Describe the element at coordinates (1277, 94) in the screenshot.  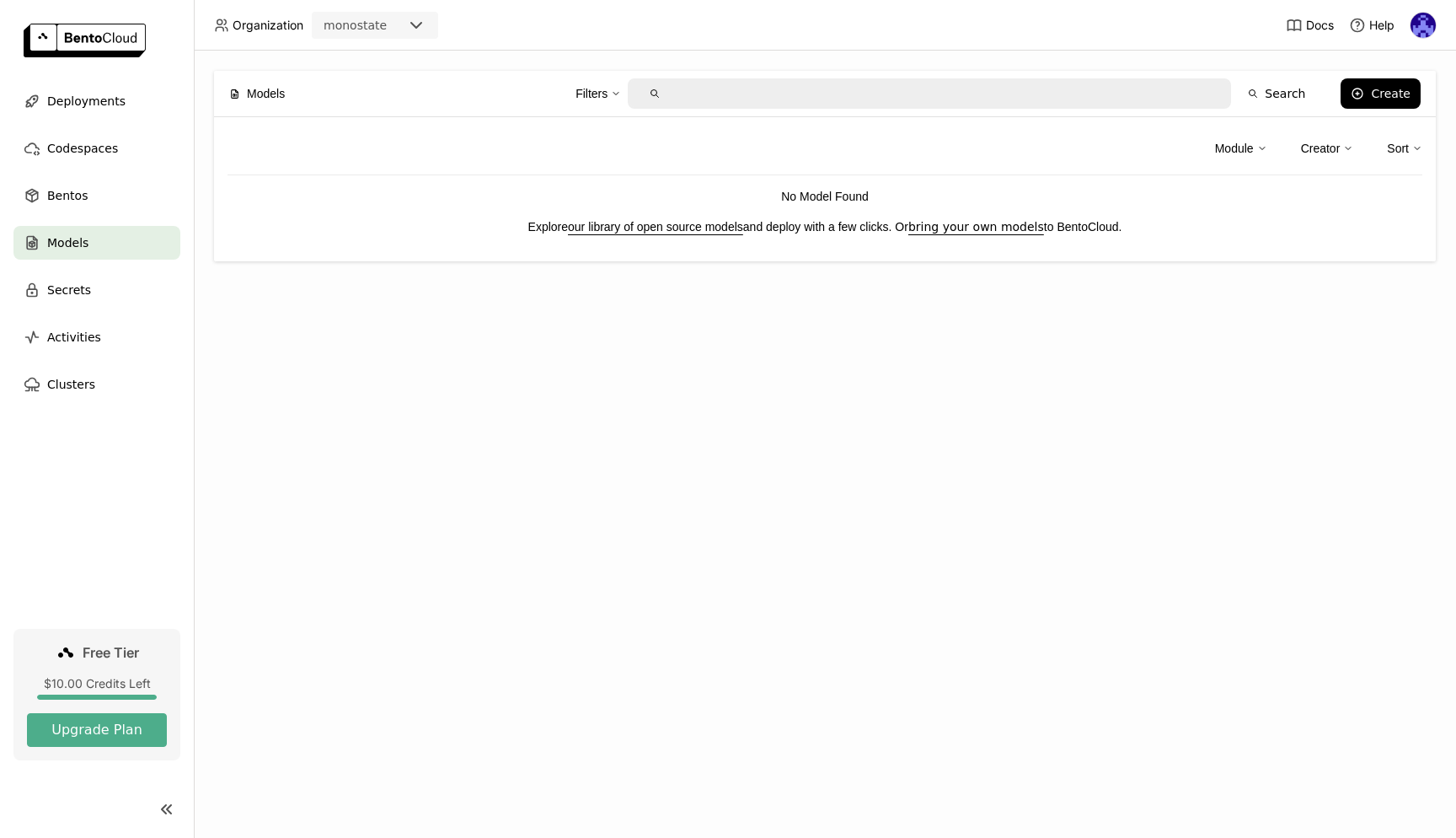
I see `button: Search` at that location.